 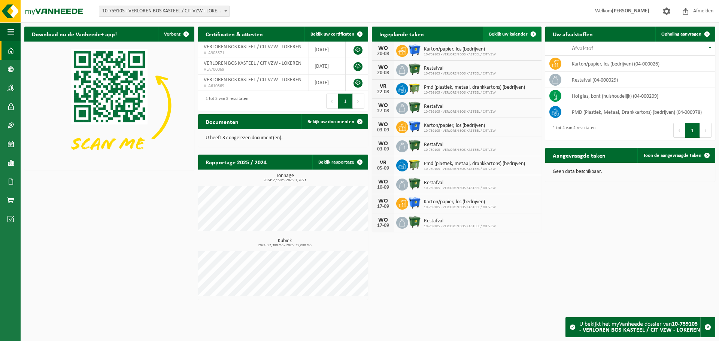 What do you see at coordinates (74, 34) in the screenshot?
I see `h2: Download nu de Vanheede+ app!` at bounding box center [74, 34].